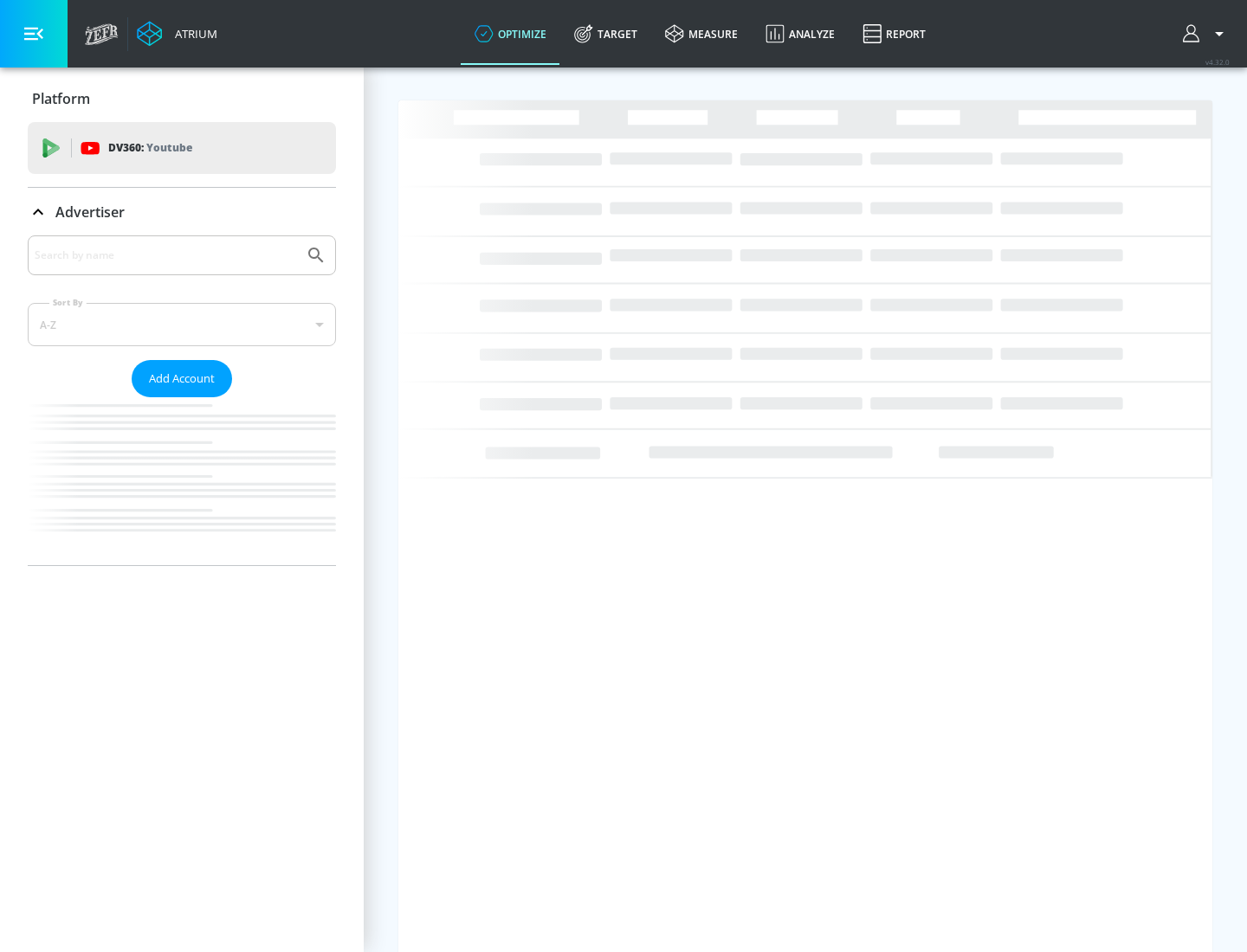  Describe the element at coordinates (182, 378) in the screenshot. I see `button: Add Account` at that location.